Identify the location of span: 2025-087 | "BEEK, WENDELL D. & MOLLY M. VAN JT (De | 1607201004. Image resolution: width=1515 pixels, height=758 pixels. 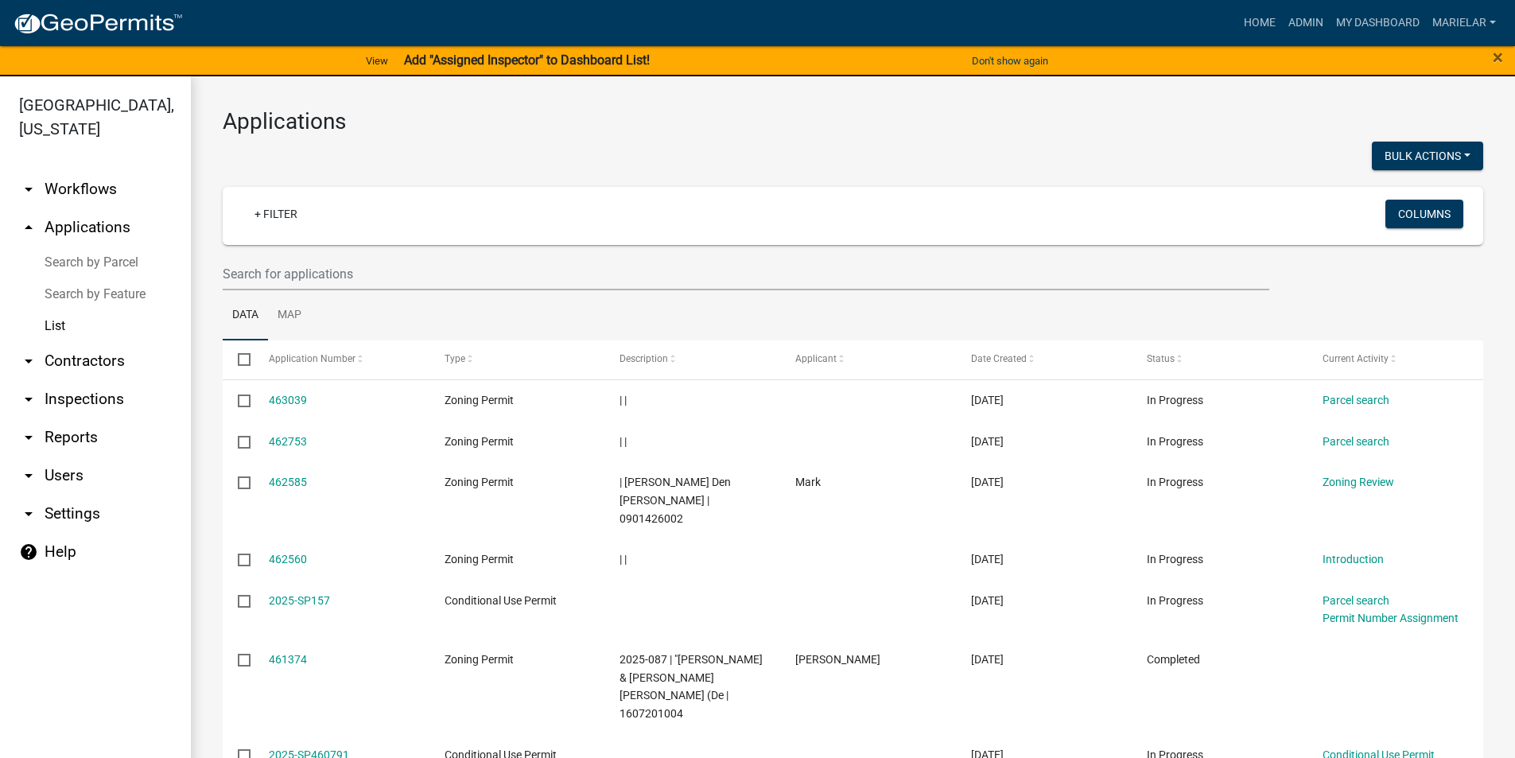
(691, 686).